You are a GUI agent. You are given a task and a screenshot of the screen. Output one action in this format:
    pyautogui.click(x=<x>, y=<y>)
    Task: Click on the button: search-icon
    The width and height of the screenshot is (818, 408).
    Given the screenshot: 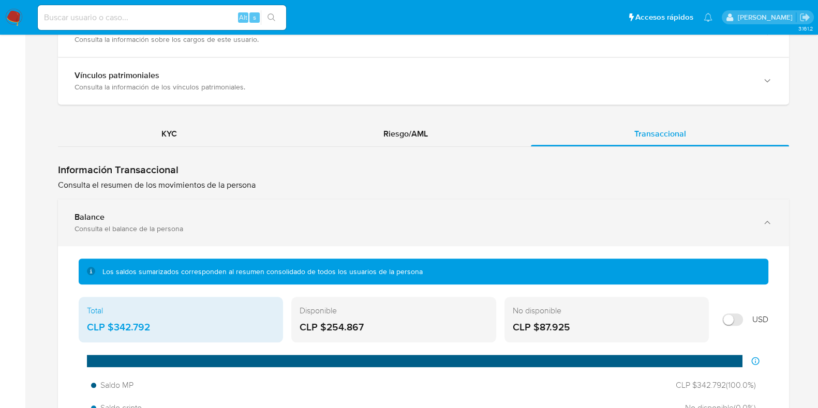 What is the action you would take?
    pyautogui.click(x=271, y=18)
    